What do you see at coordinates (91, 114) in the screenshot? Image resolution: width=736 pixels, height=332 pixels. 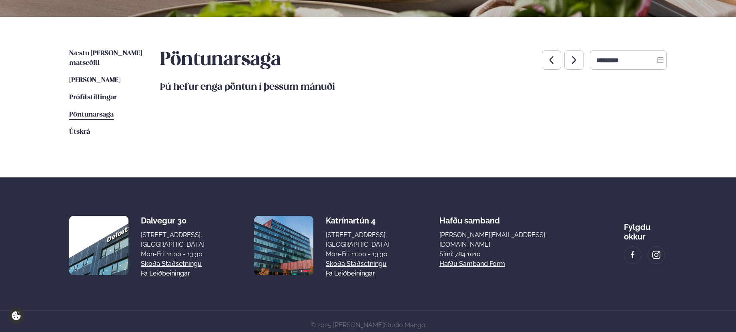 I see `span: Pöntunarsaga` at bounding box center [91, 114].